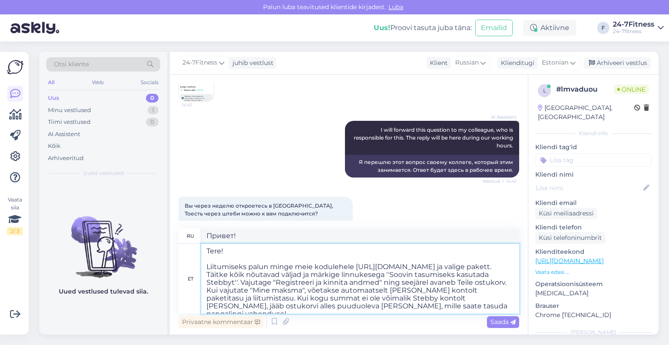  Describe the element at coordinates (360, 236) in the screenshot. I see `textarea: Привет!` at that location.